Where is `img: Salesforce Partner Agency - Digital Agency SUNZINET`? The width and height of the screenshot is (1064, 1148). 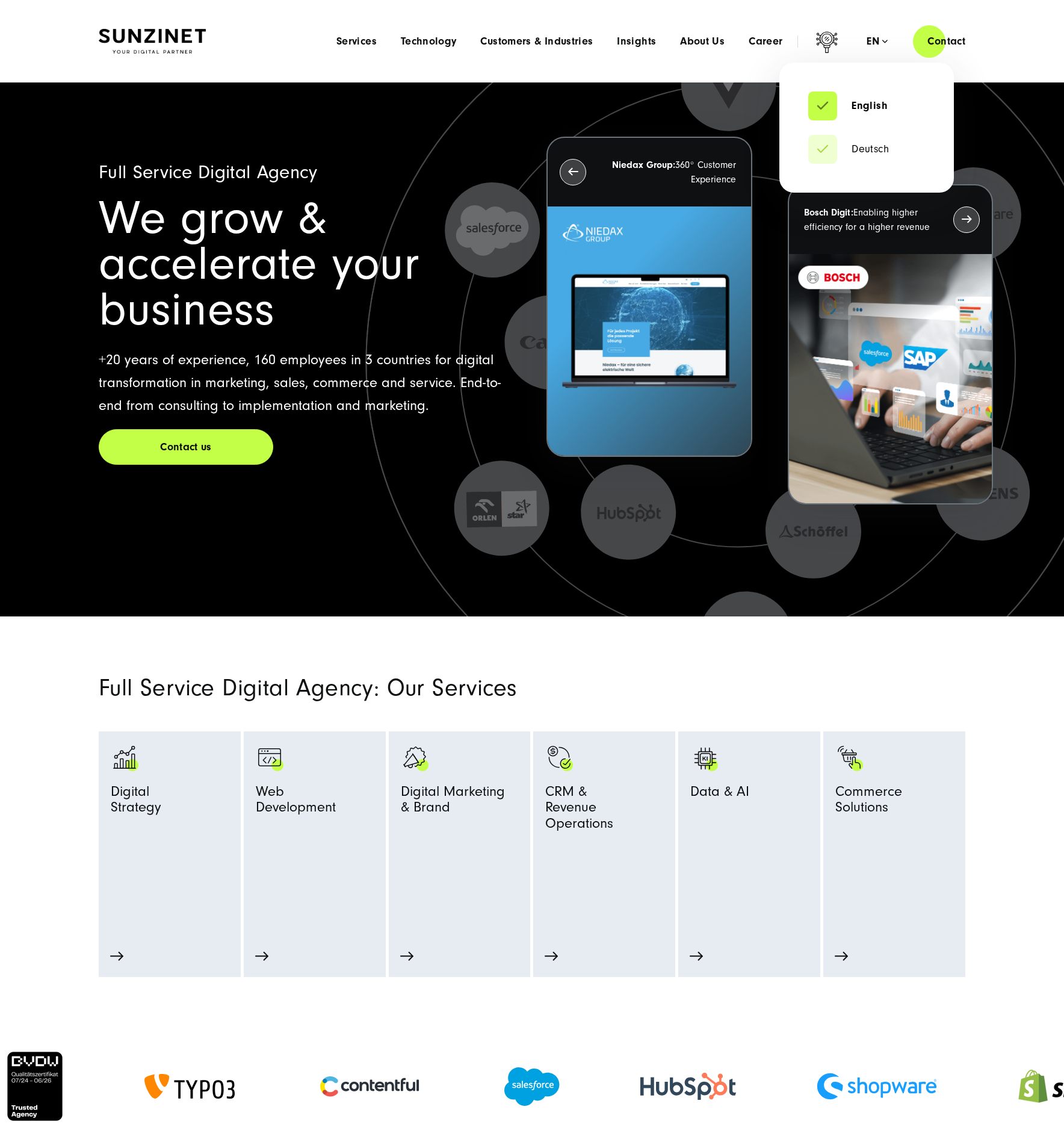 img: Salesforce Partner Agency - Digital Agency SUNZINET is located at coordinates (532, 1087).